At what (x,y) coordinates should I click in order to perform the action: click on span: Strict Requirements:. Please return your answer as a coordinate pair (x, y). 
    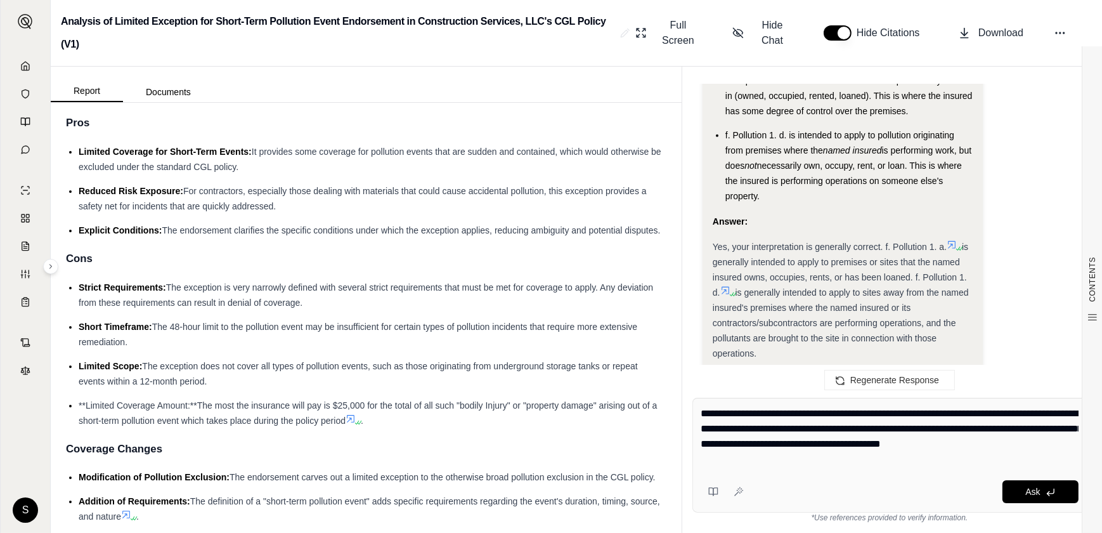
    Looking at the image, I should click on (122, 287).